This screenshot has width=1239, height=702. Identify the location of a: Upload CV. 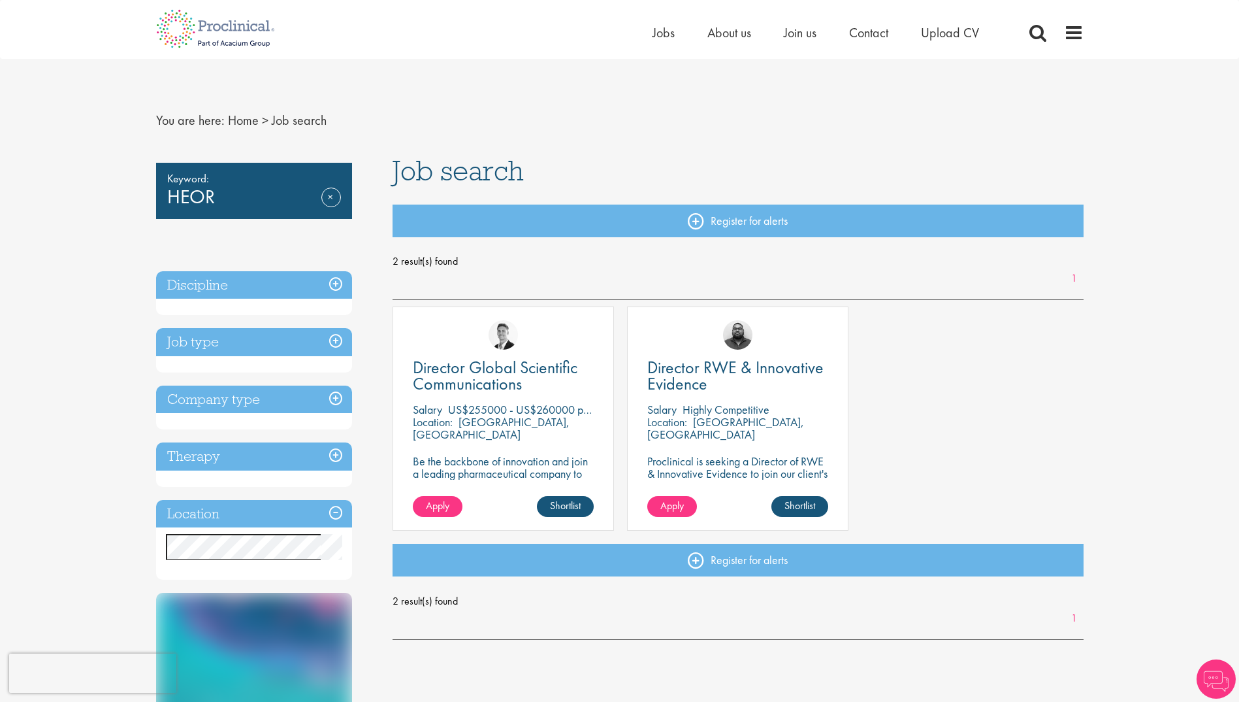
(950, 33).